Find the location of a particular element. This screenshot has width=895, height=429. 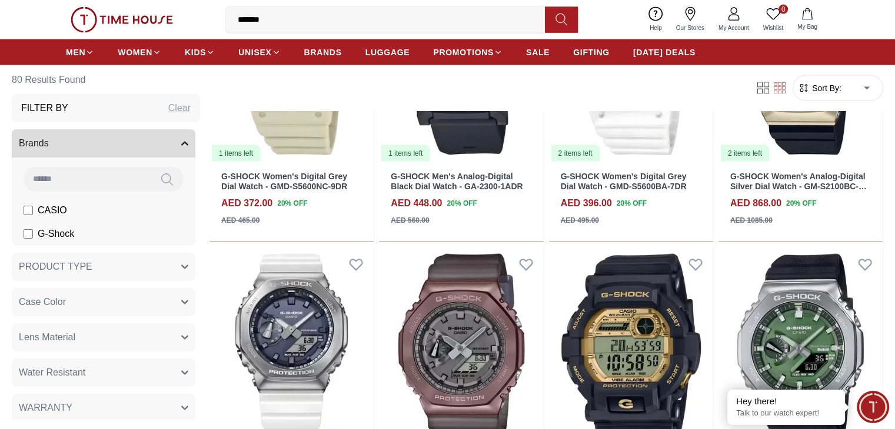

button: My Bag is located at coordinates (807, 19).